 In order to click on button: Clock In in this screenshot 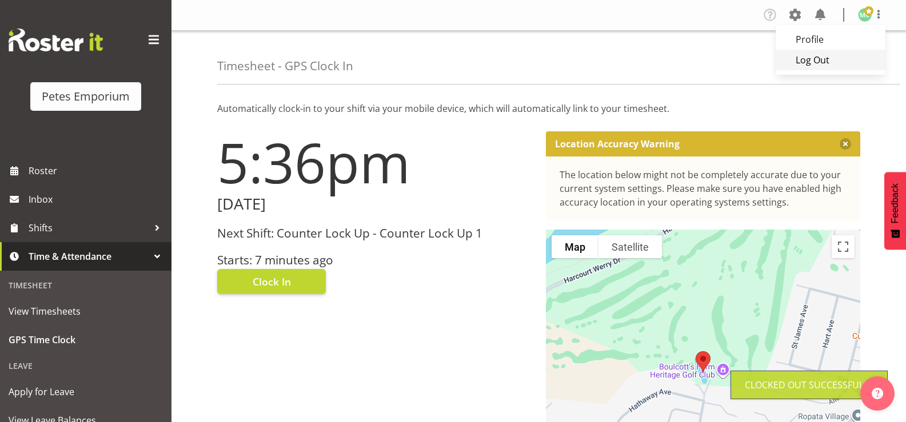, I will do `click(271, 282)`.